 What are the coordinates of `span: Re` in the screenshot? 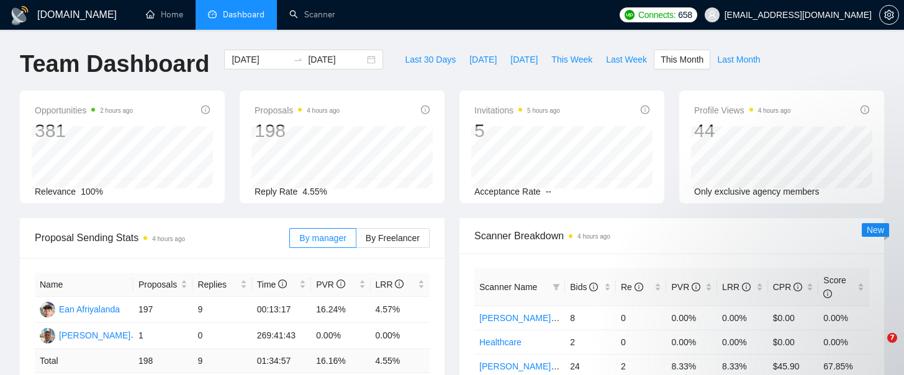 It's located at (632, 287).